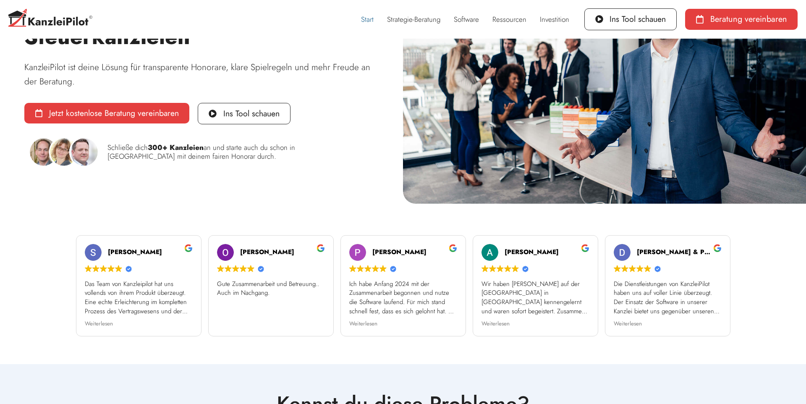  What do you see at coordinates (157, 147) in the screenshot?
I see `b: 300+` at bounding box center [157, 147].